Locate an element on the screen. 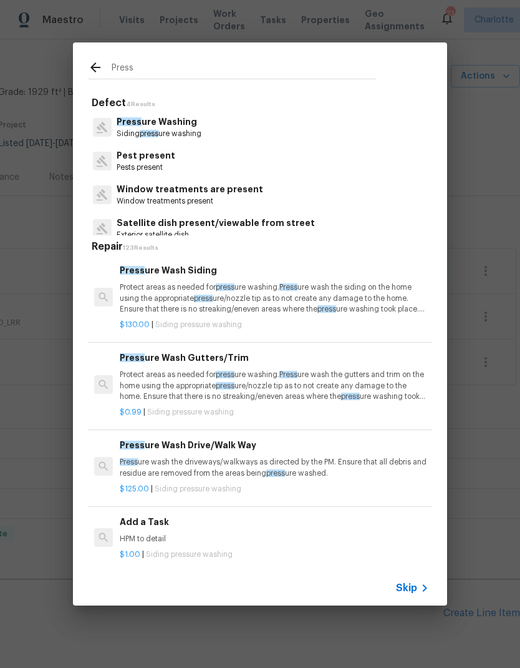  input: Search issues or repairs is located at coordinates (244, 69).